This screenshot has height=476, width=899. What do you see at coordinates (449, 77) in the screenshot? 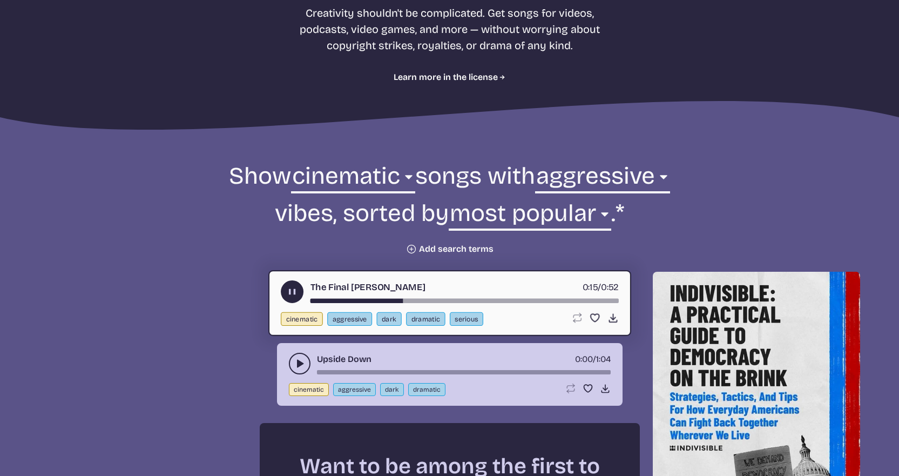
I see `a: Learn more in the license` at bounding box center [449, 77].